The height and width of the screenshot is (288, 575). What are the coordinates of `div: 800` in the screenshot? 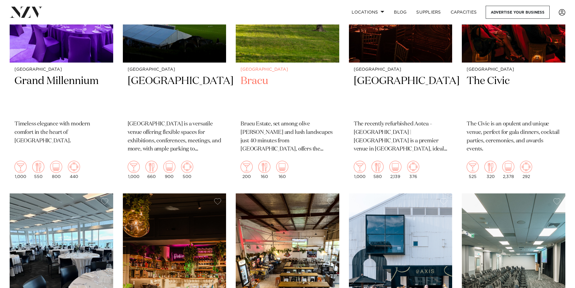 It's located at (56, 170).